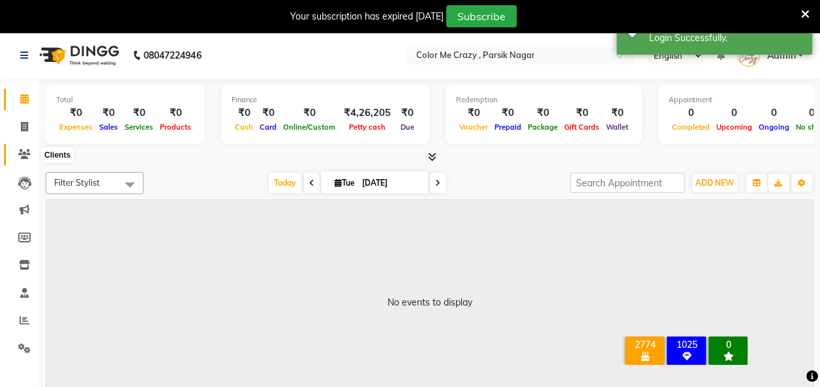 This screenshot has height=387, width=820. I want to click on div: 1025, so click(686, 345).